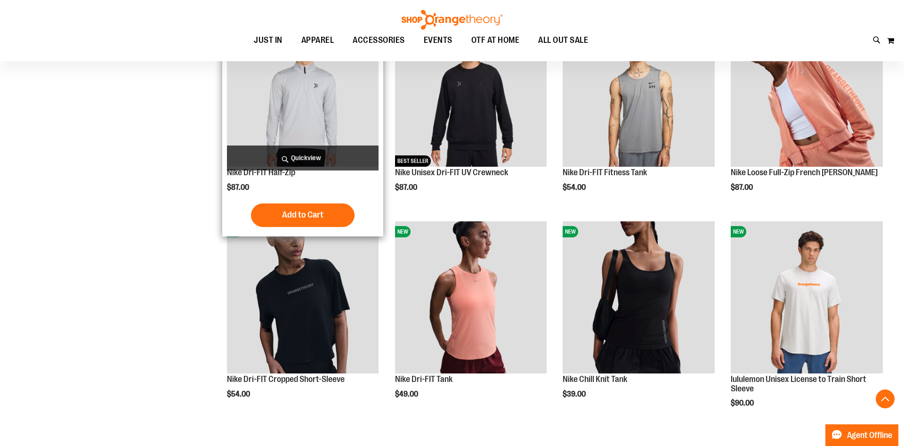 This screenshot has height=446, width=904. What do you see at coordinates (379, 40) in the screenshot?
I see `span: ACCESSORIES` at bounding box center [379, 40].